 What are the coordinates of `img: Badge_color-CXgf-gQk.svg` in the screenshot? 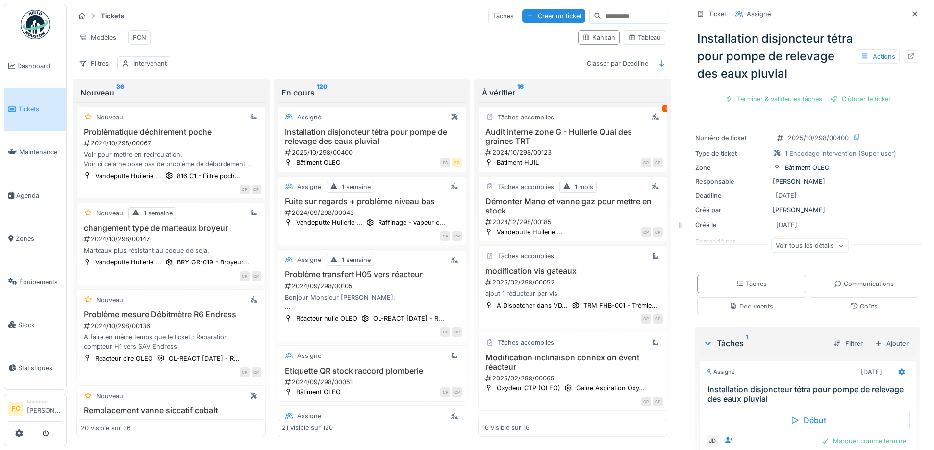 It's located at (35, 25).